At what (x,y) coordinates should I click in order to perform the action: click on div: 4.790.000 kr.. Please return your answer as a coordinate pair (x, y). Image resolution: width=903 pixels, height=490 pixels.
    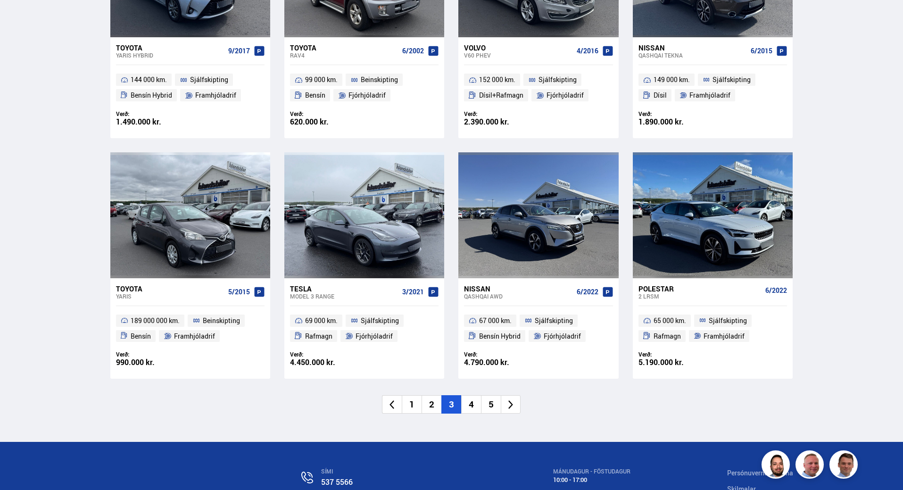
    Looking at the image, I should click on (501, 362).